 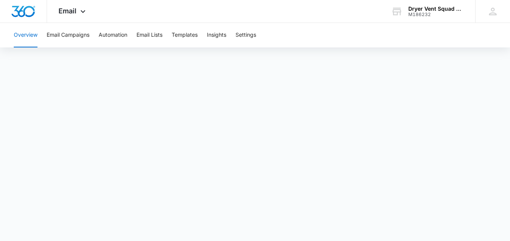 What do you see at coordinates (113, 35) in the screenshot?
I see `button: Automation` at bounding box center [113, 35].